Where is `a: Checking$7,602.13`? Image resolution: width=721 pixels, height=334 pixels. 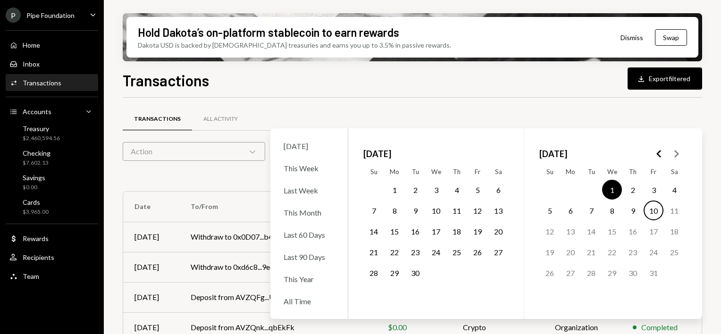 a: Checking$7,602.13 is located at coordinates (52, 158).